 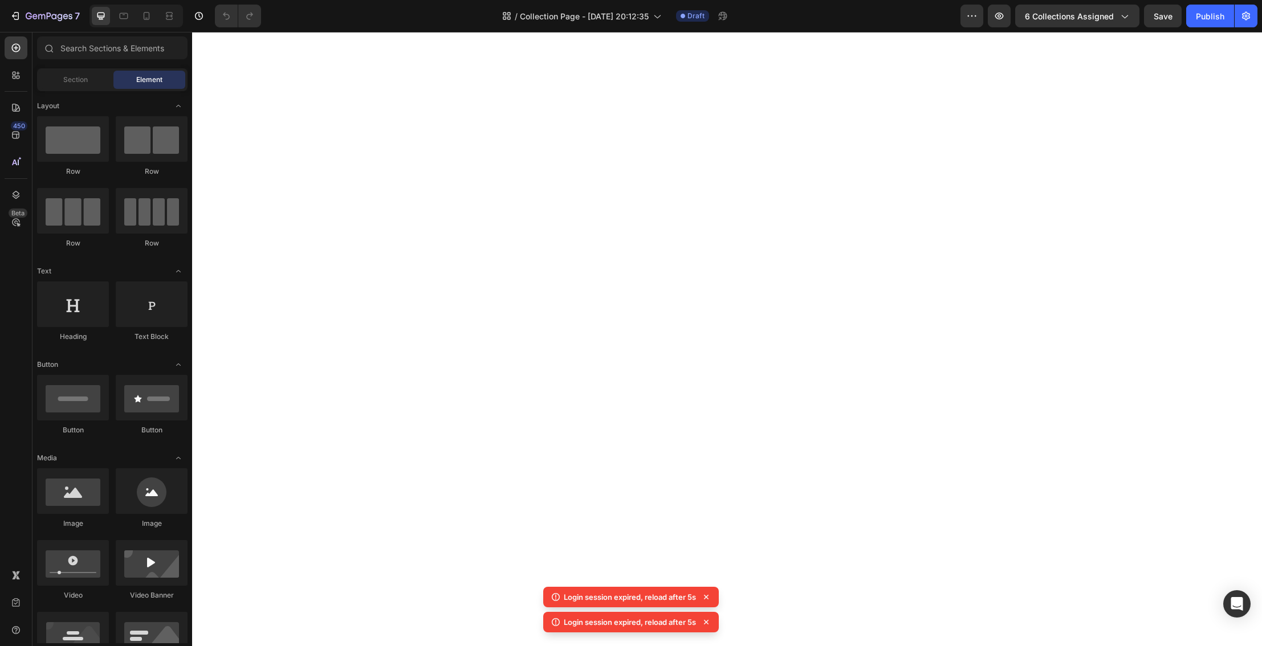 I want to click on span: Text, so click(x=44, y=271).